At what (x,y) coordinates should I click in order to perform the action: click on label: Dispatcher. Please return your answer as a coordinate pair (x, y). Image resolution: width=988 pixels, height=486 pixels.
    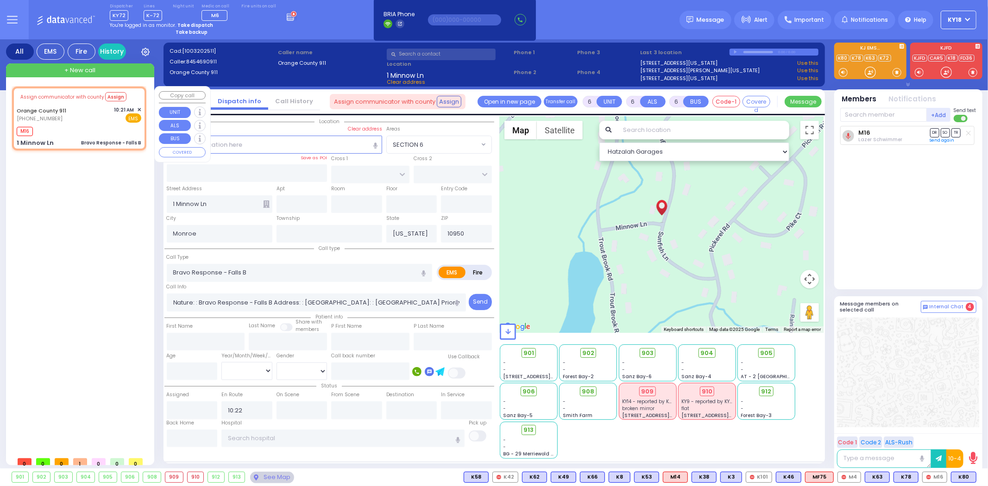
    Looking at the image, I should click on (121, 6).